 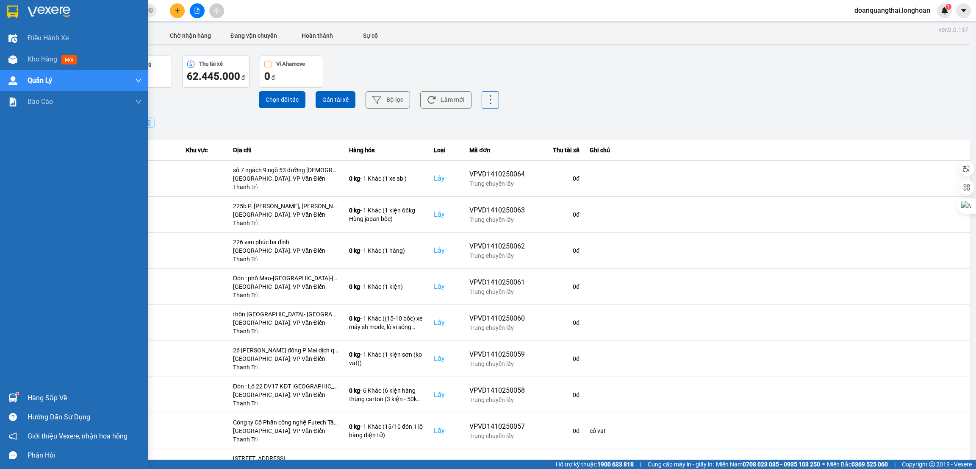 I want to click on th: Mã đơn, so click(x=497, y=150).